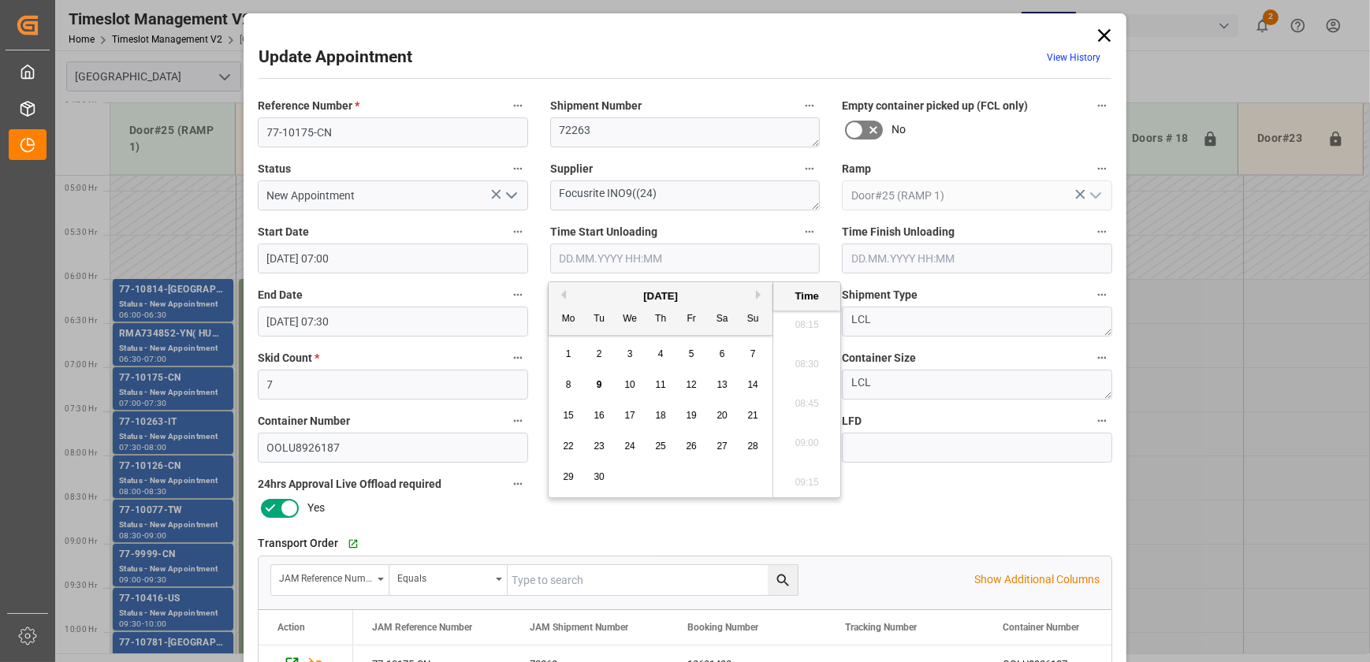 The width and height of the screenshot is (1370, 662). What do you see at coordinates (283, 232) in the screenshot?
I see `span: Start Date` at bounding box center [283, 232].